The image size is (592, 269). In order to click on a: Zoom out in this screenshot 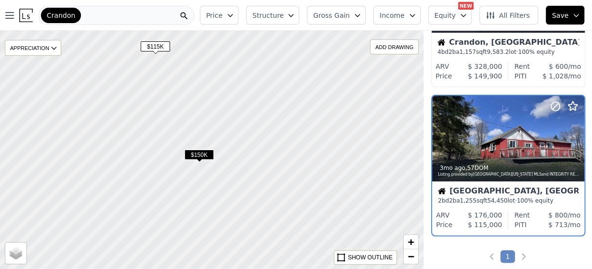, I will do `click(411, 257)`.